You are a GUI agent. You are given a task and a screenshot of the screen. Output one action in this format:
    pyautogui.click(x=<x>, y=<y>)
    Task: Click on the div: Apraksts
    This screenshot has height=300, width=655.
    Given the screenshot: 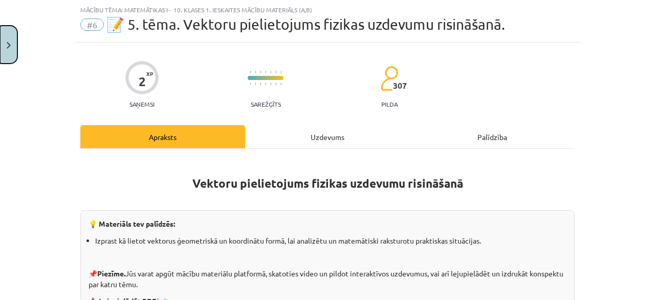 What is the action you would take?
    pyautogui.click(x=163, y=136)
    